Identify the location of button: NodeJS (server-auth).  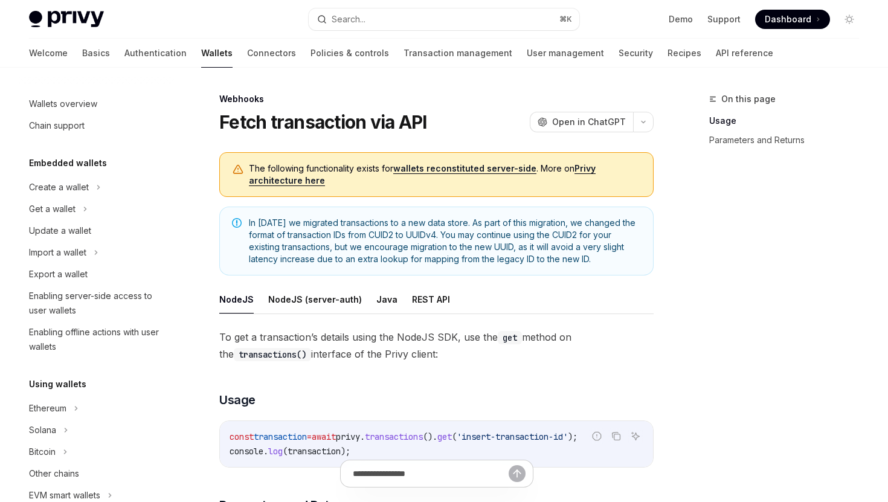
(315, 299).